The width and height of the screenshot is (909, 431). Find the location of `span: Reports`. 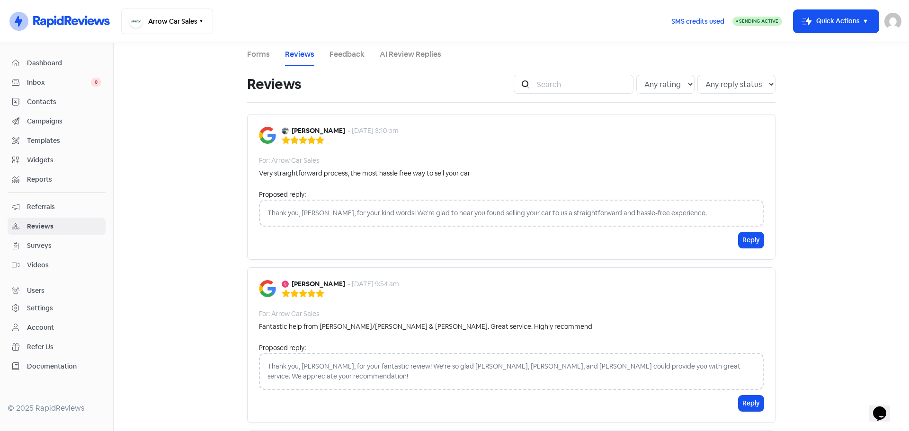

span: Reports is located at coordinates (64, 179).